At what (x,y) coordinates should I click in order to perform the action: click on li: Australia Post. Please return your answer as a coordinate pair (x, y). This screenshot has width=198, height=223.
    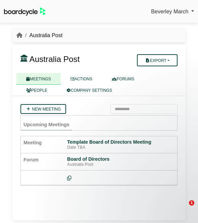
    Looking at the image, I should click on (42, 36).